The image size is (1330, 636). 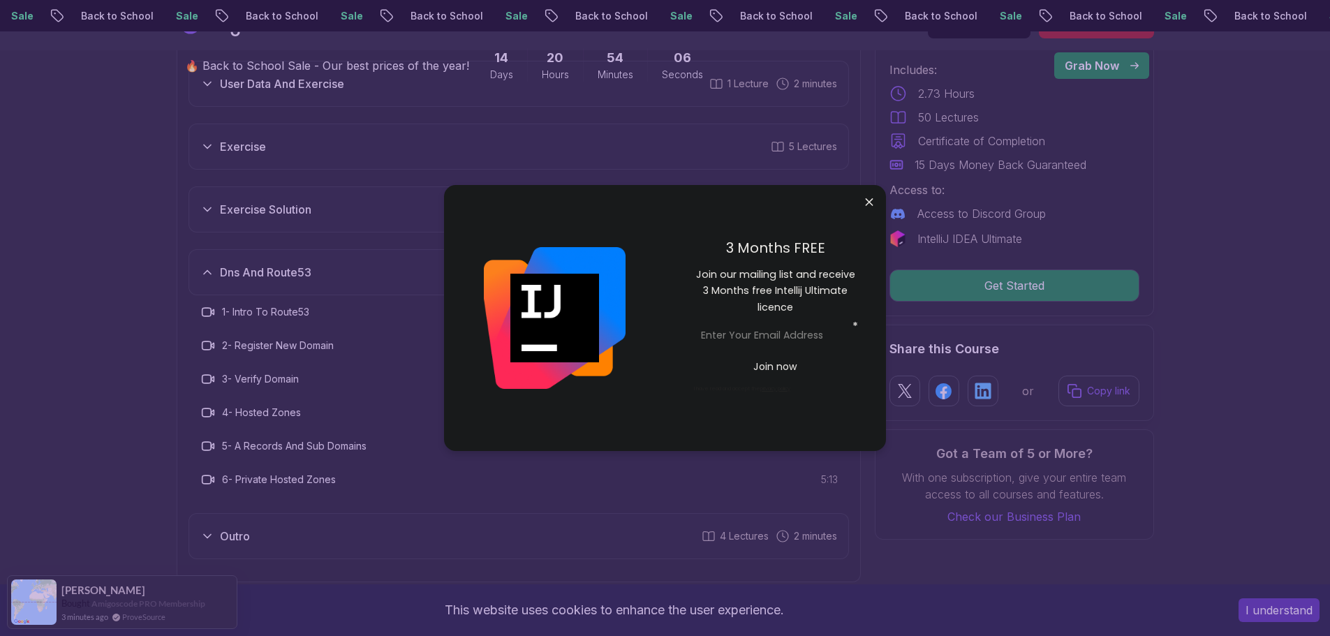 I want to click on span: Seconds, so click(x=682, y=75).